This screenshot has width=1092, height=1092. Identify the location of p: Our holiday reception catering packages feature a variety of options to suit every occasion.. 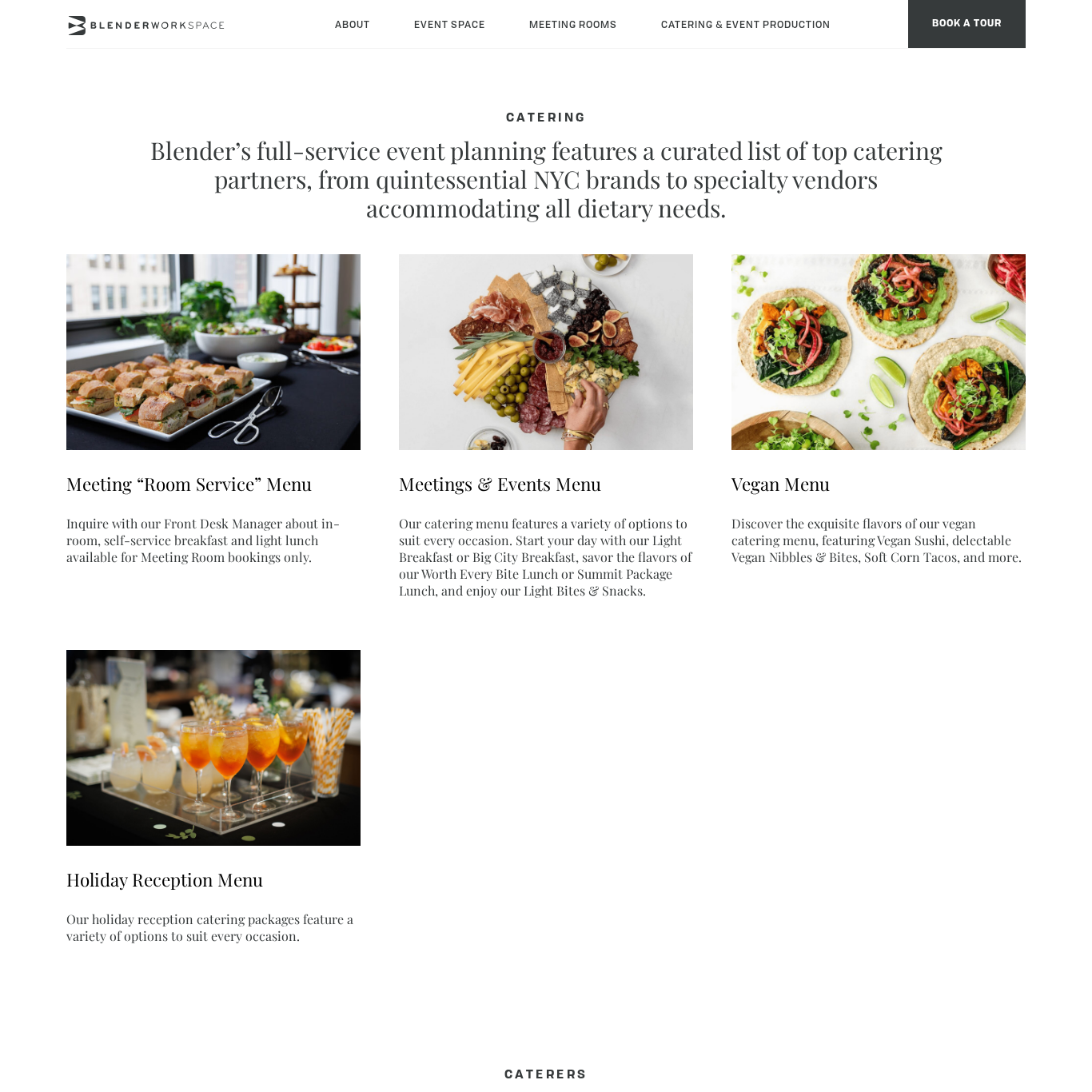
(213, 928).